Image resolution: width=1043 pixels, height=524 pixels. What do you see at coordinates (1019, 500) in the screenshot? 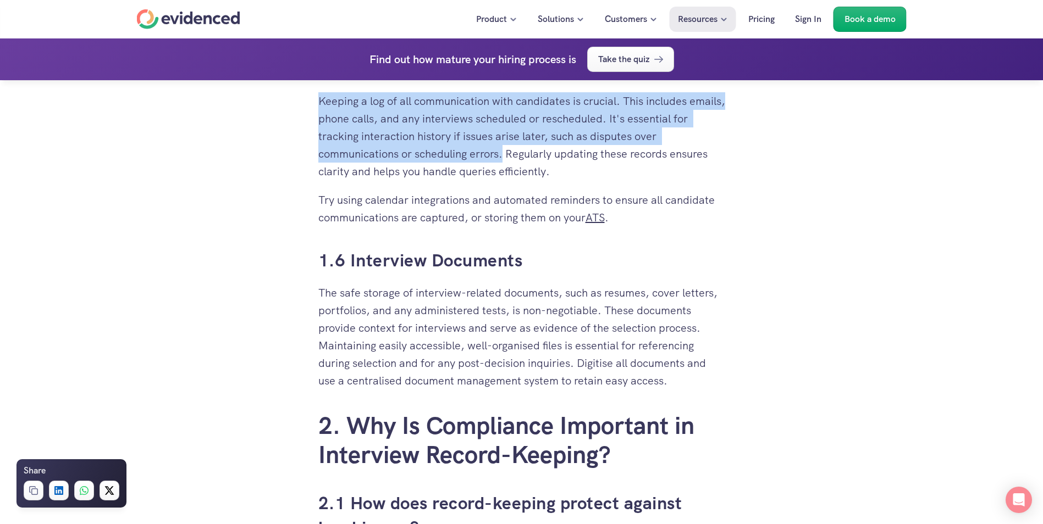
I see `div: Open Intercom Messenger` at bounding box center [1019, 500].